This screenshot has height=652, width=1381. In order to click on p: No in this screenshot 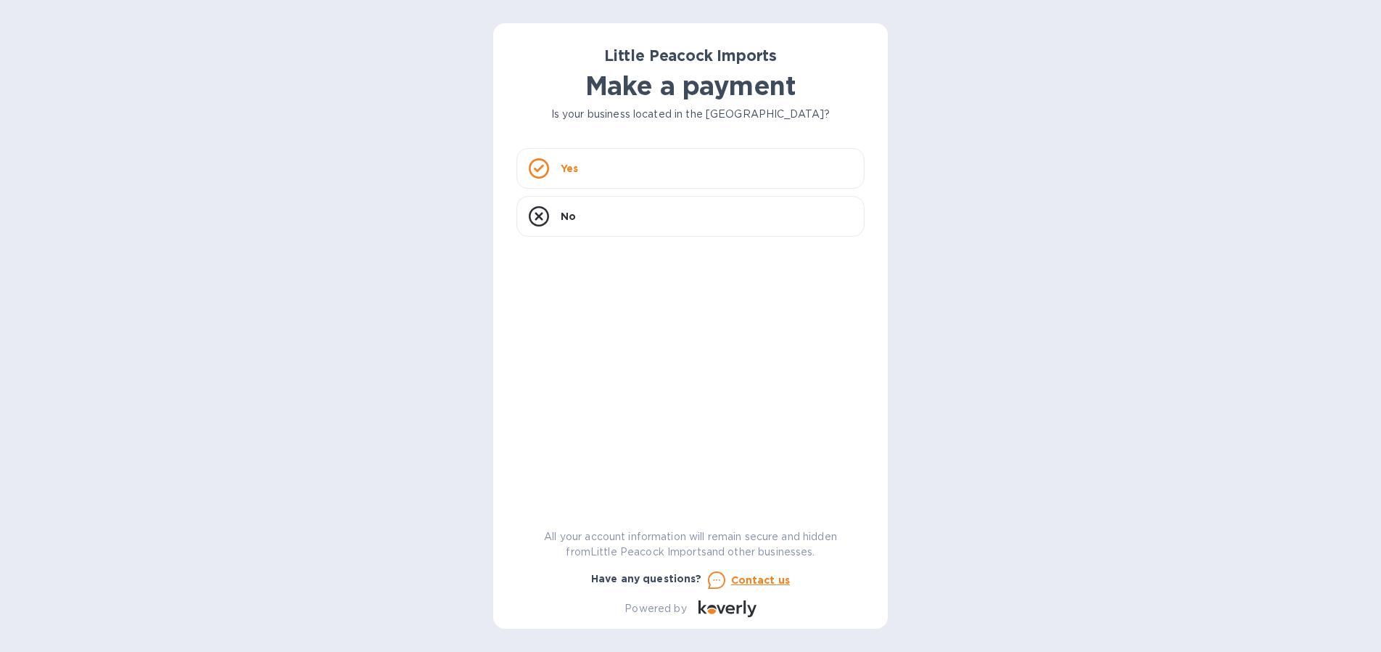, I will do `click(568, 216)`.